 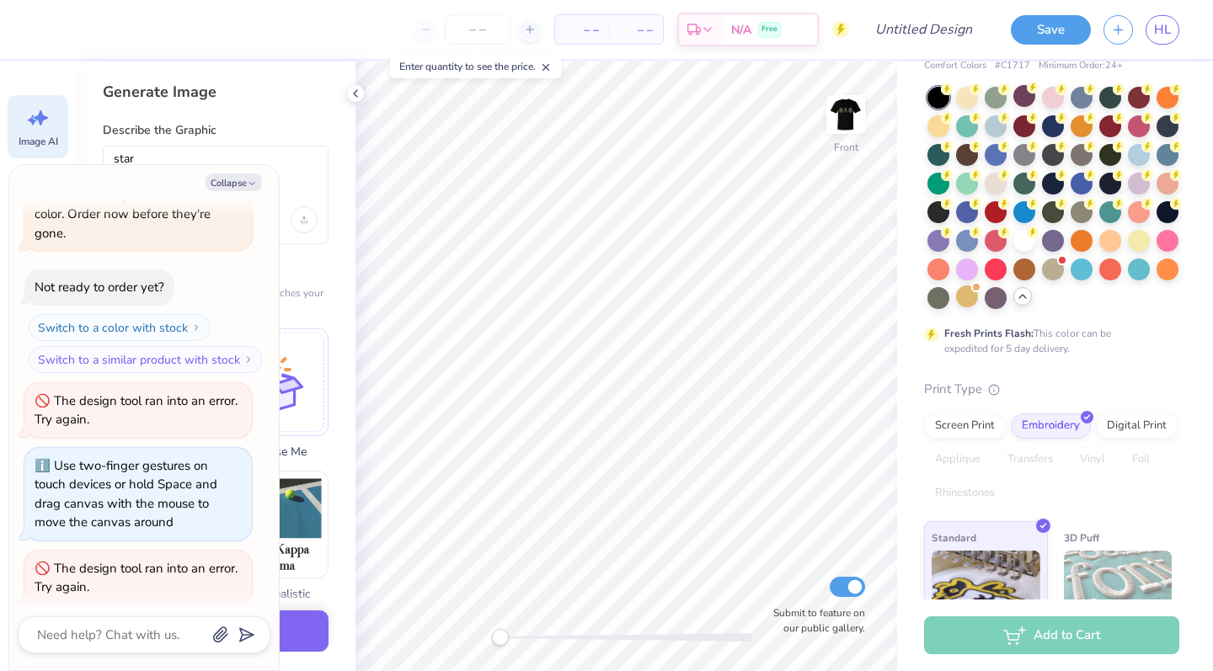 I want to click on span: Image AI, so click(x=38, y=142).